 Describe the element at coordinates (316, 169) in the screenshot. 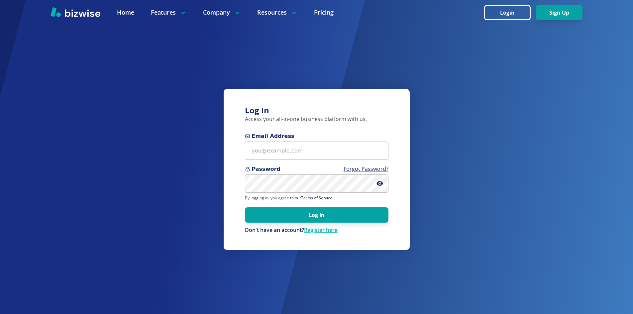

I see `span: Password` at that location.